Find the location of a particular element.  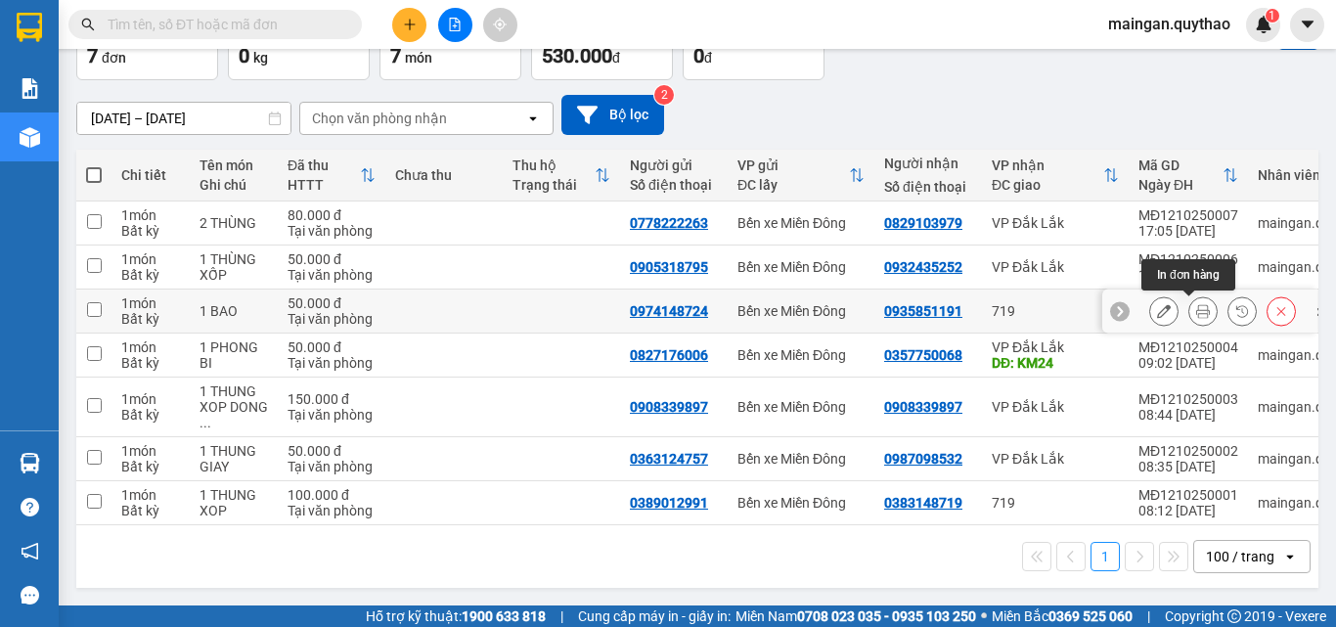

div: Chọn văn phòng nhận is located at coordinates (379, 118).